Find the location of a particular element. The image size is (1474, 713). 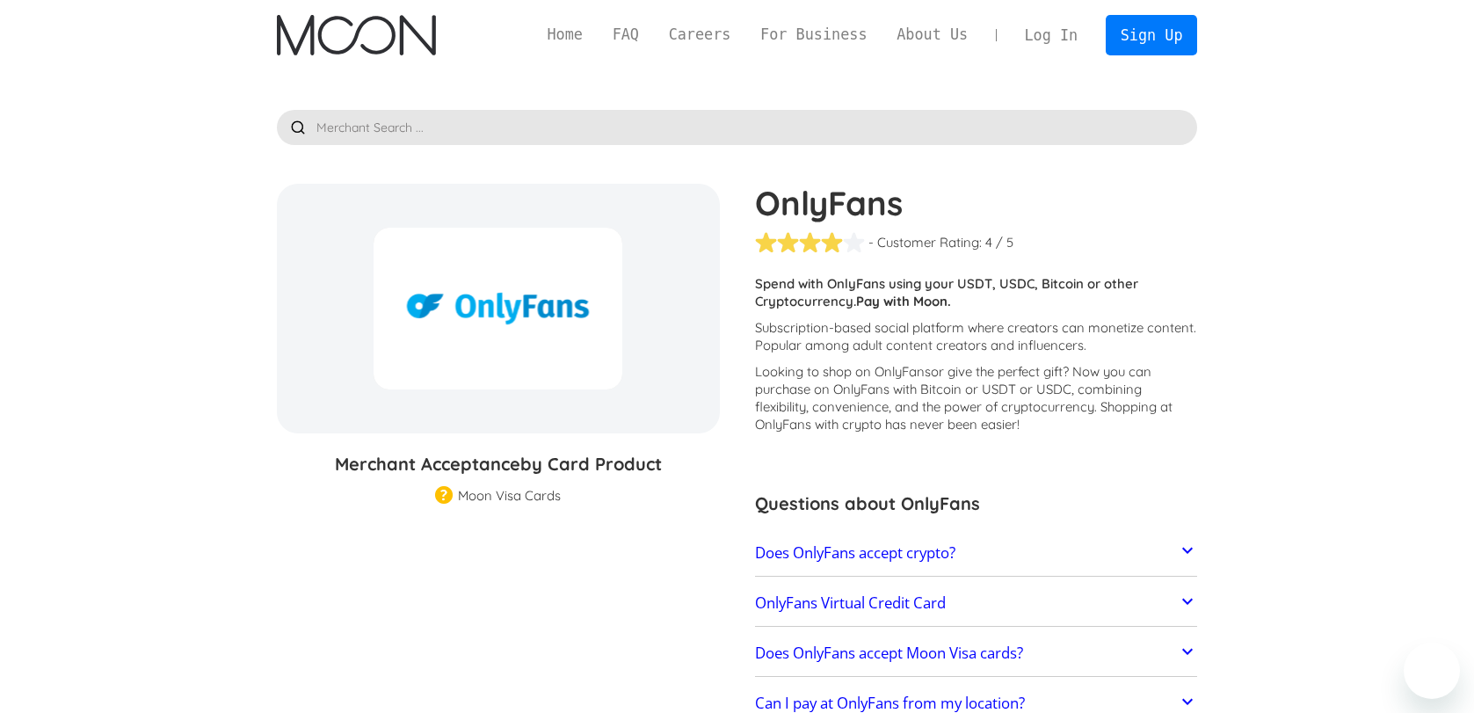

img: Moon Logo is located at coordinates (356, 35).